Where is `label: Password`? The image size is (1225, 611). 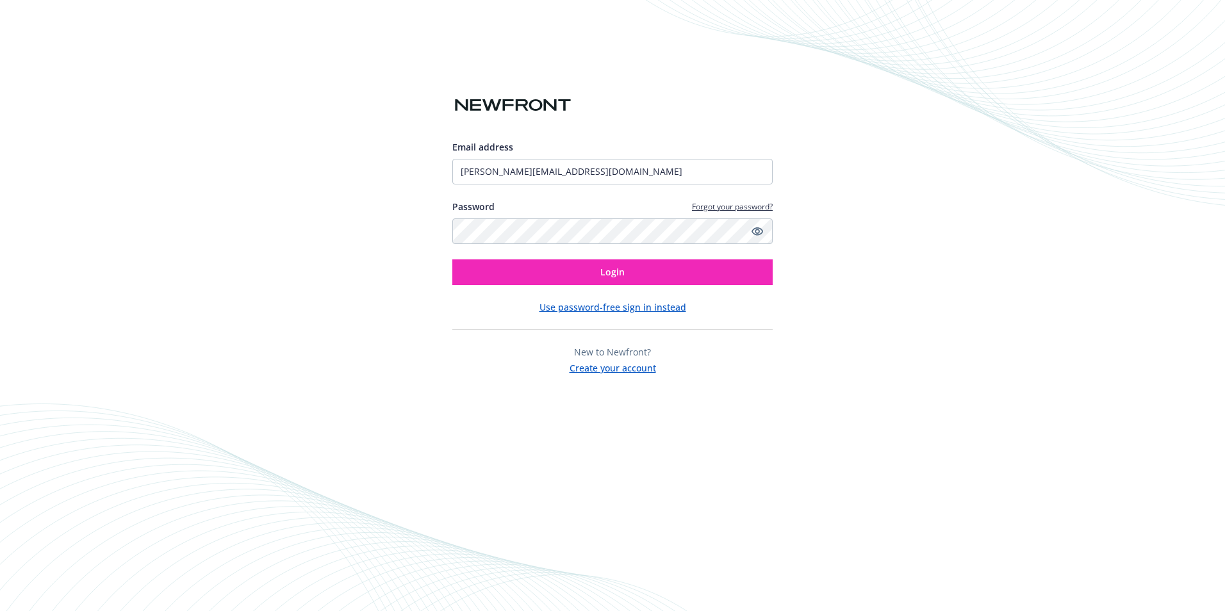 label: Password is located at coordinates (474, 206).